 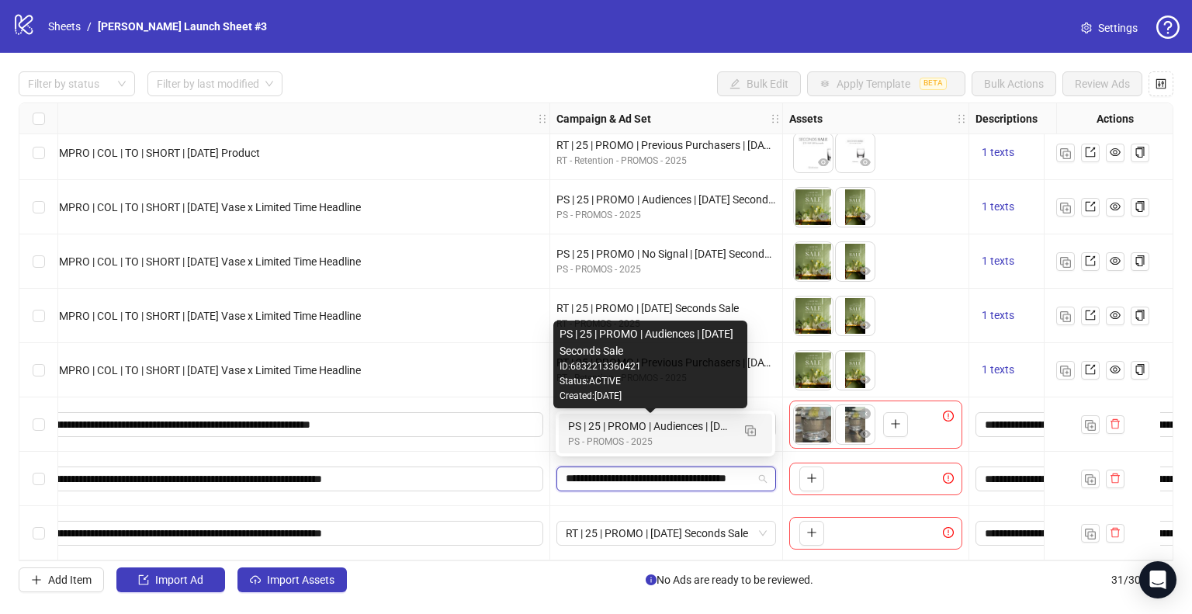 What do you see at coordinates (780, 118) in the screenshot?
I see `div: Resize Campaign & Ad Set column` at bounding box center [780, 118].